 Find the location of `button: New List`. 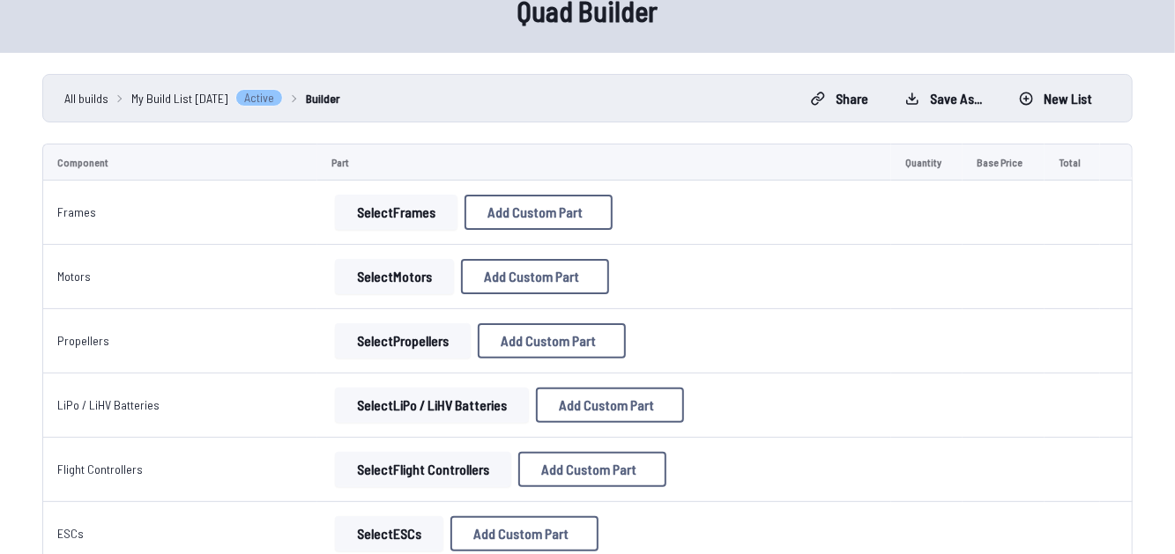

button: New List is located at coordinates (1055, 99).